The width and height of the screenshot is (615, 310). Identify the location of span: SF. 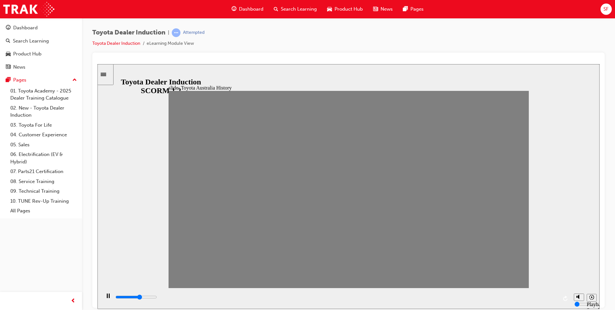
(606, 9).